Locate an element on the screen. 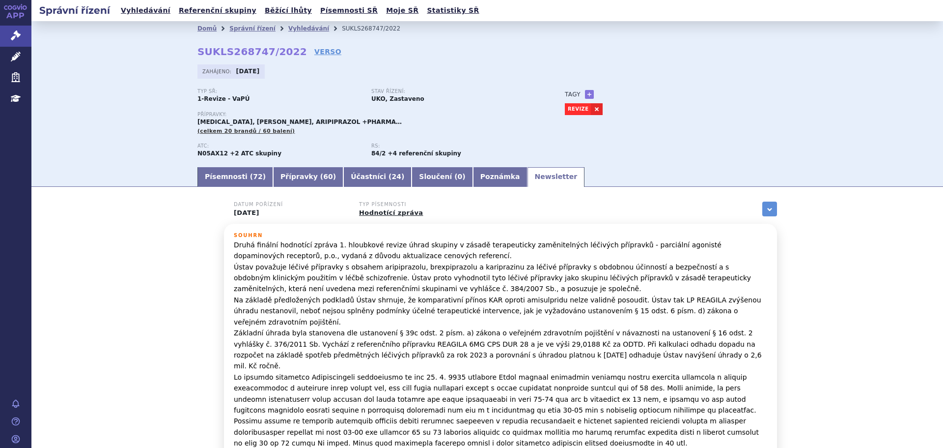 The width and height of the screenshot is (943, 448). p: Typ SŘ: is located at coordinates (280, 91).